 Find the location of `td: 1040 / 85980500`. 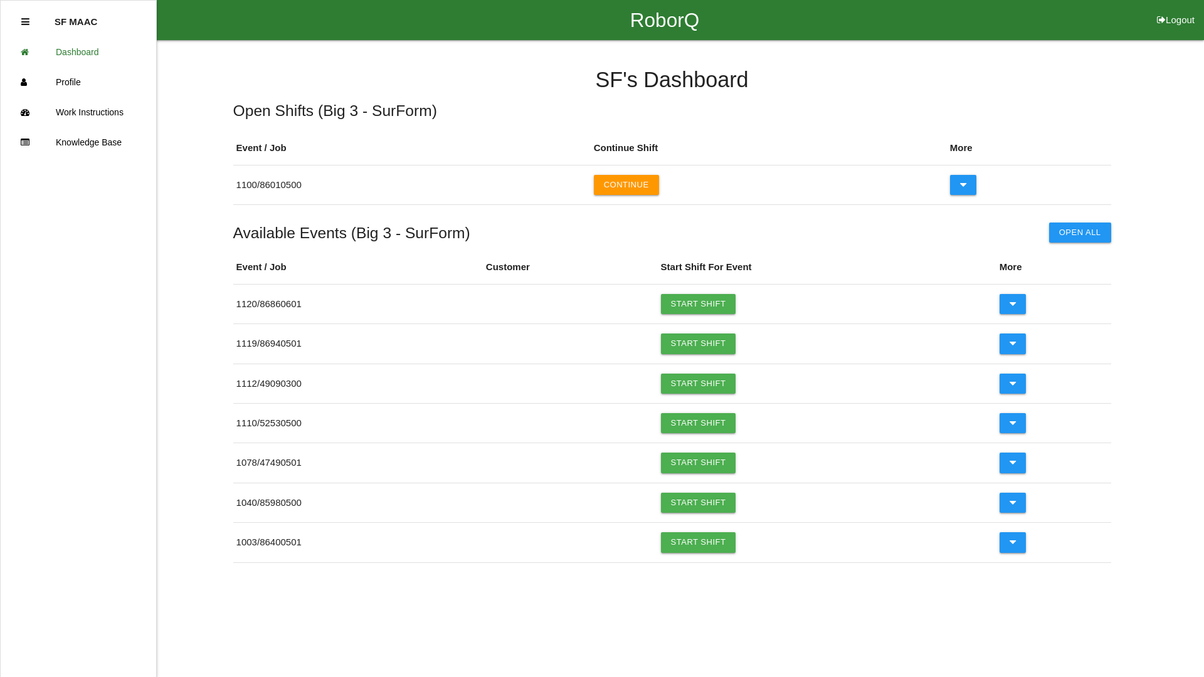

td: 1040 / 85980500 is located at coordinates (358, 502).